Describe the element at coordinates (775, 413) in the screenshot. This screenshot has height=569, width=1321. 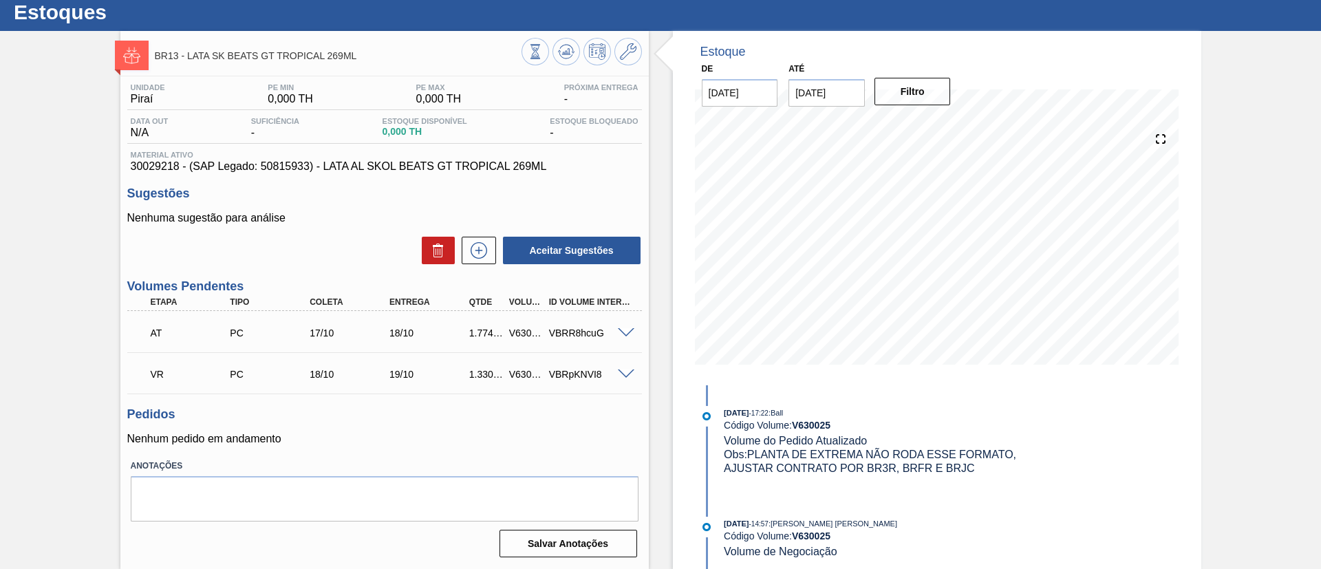
I see `span: : Ball` at that location.